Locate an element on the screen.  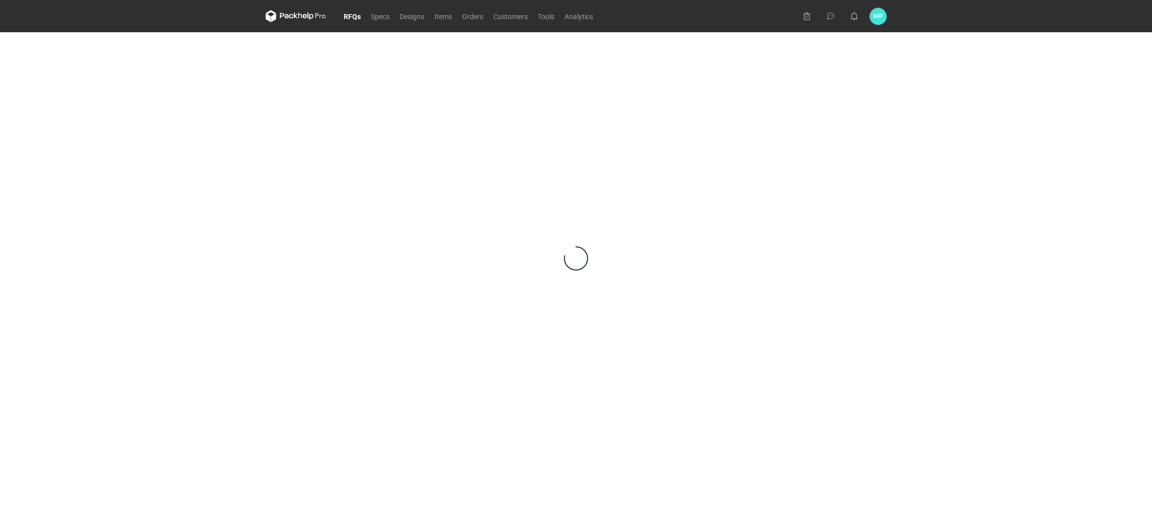
a: Items is located at coordinates (443, 16).